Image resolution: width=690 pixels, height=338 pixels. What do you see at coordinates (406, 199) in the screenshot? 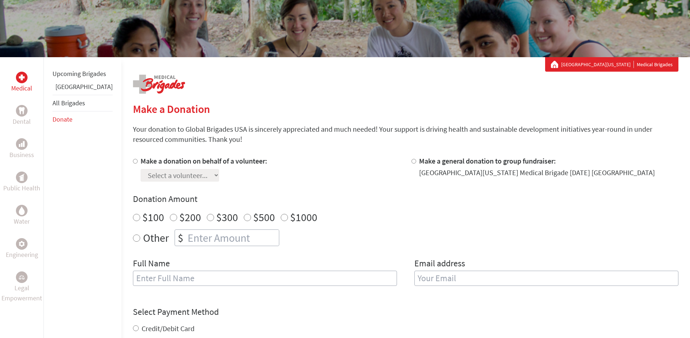
I see `h4: Donation Amount` at bounding box center [406, 199].